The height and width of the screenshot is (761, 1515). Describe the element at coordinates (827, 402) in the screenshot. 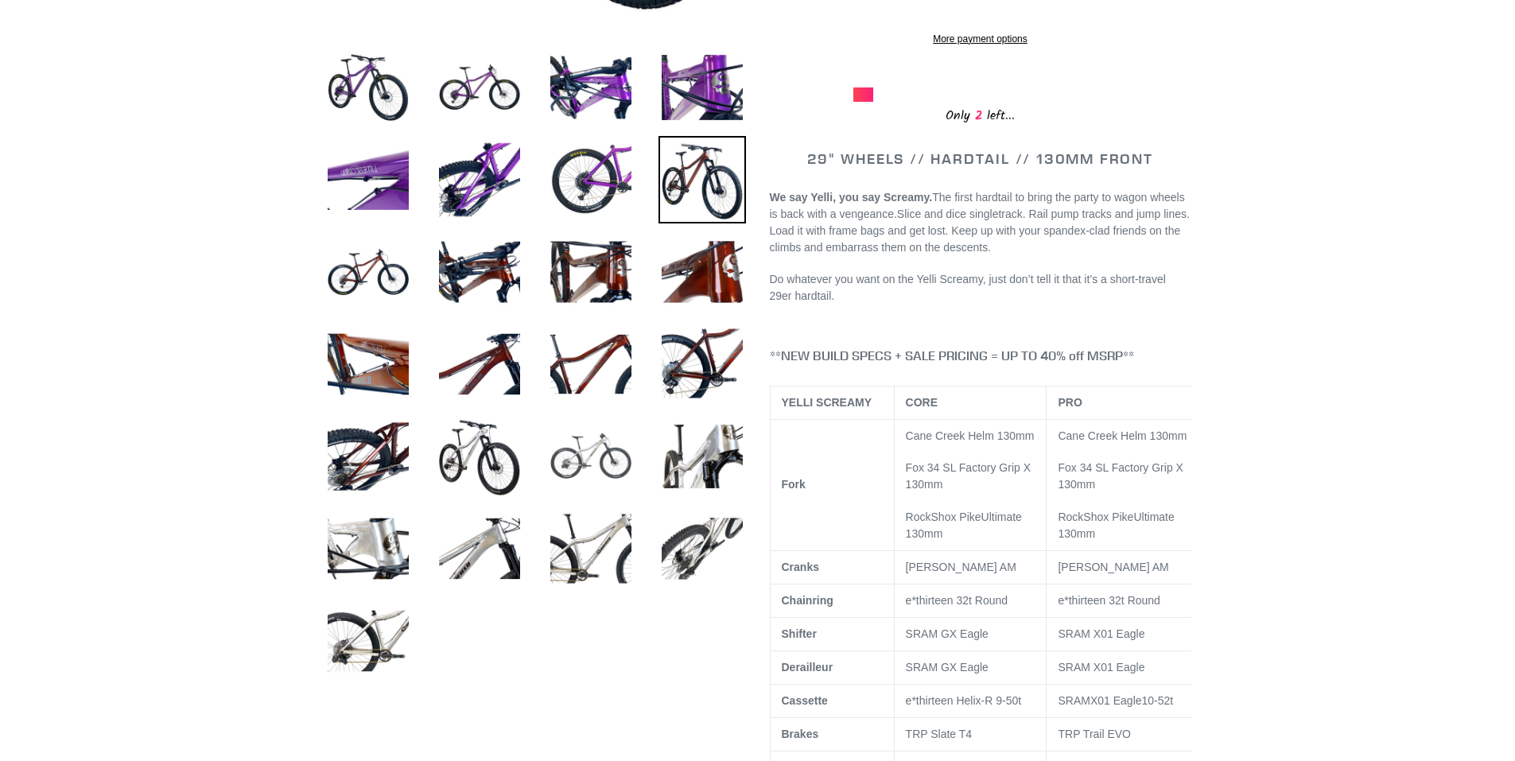

I see `b: YELLI SCREAMY` at that location.